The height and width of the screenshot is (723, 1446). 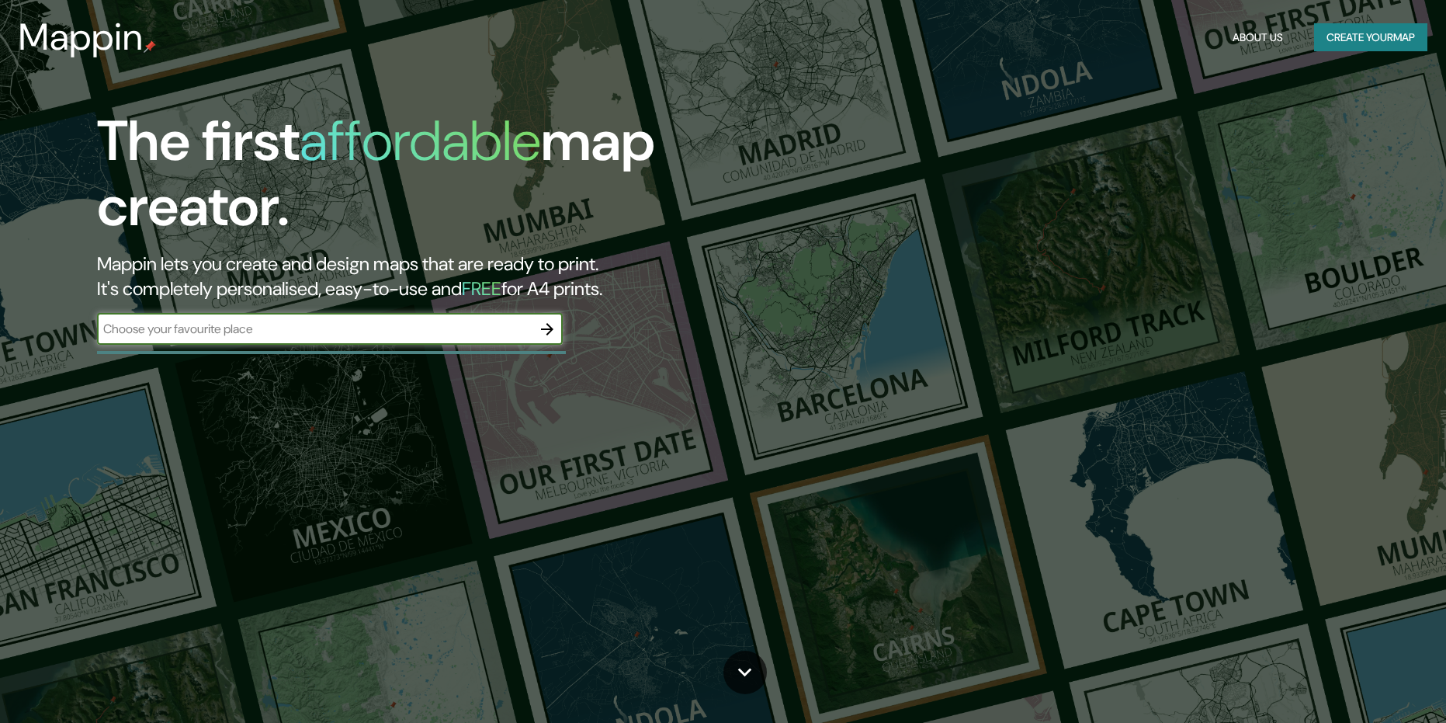 I want to click on button: Create yourmap, so click(x=1371, y=37).